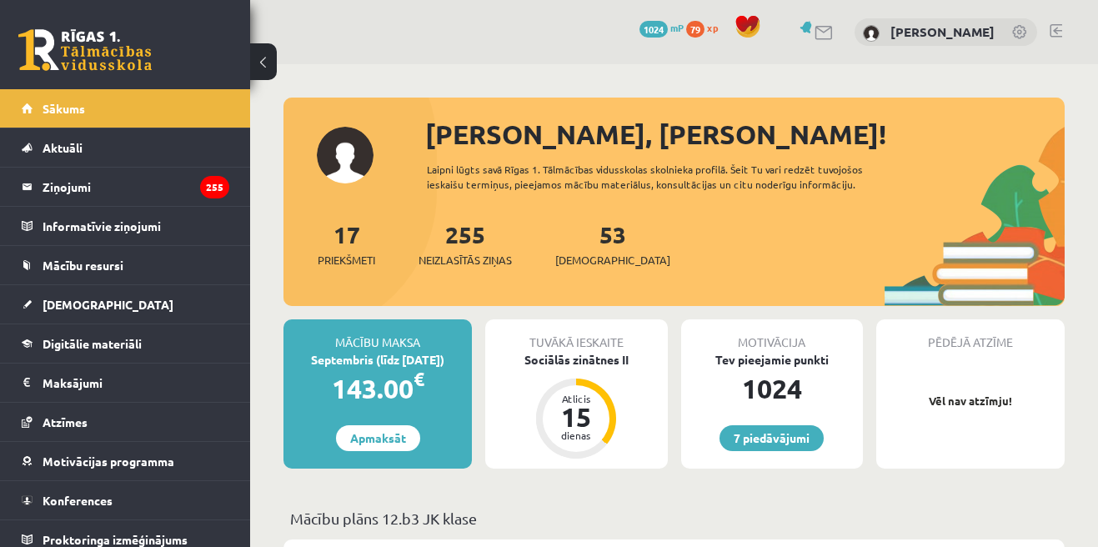 The width and height of the screenshot is (1098, 547). Describe the element at coordinates (871, 33) in the screenshot. I see `img: Oskars Raģis` at that location.